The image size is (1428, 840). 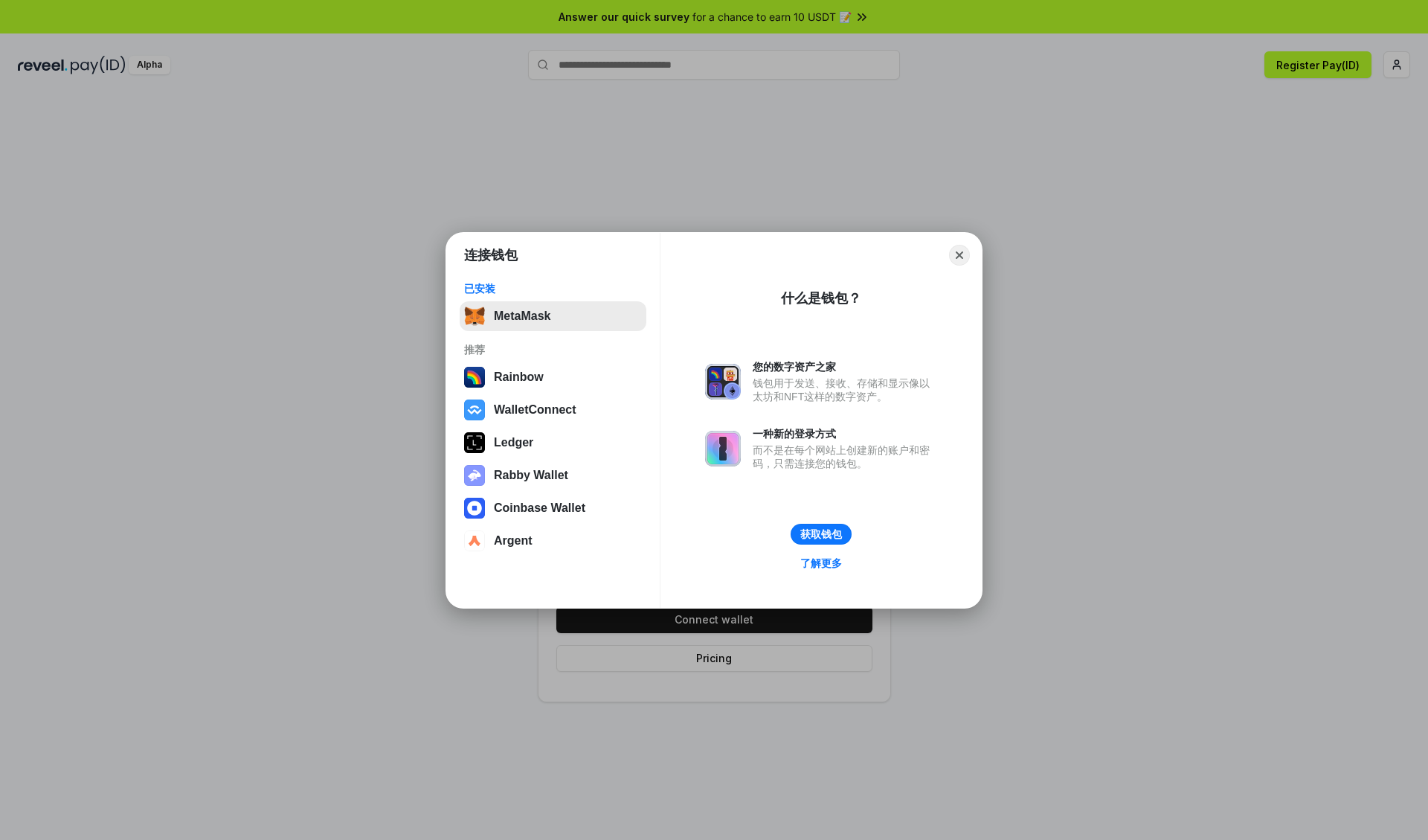 What do you see at coordinates (475, 316) in the screenshot?
I see `img: svg+xml,%3Csvg%20fill%3D%22none%22%20height%3D%2233%22%20viewBox%3D%220%200%2035%2033%22%20width%...` at bounding box center [475, 316].